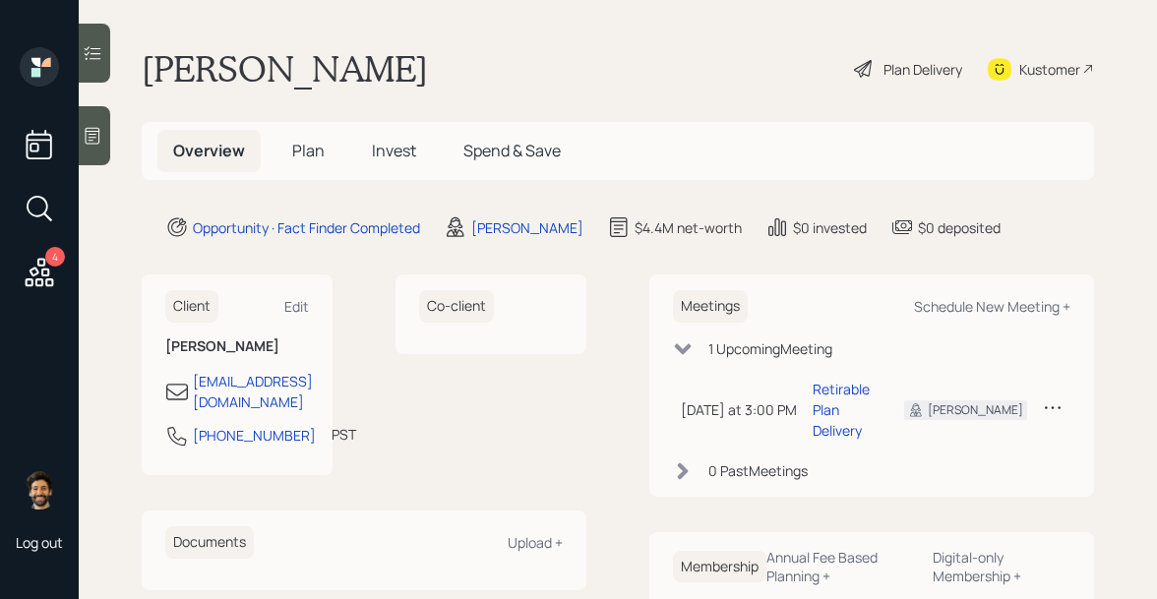 The height and width of the screenshot is (599, 1157). Describe the element at coordinates (841, 567) in the screenshot. I see `div: Annual Fee Based Planning +` at that location.